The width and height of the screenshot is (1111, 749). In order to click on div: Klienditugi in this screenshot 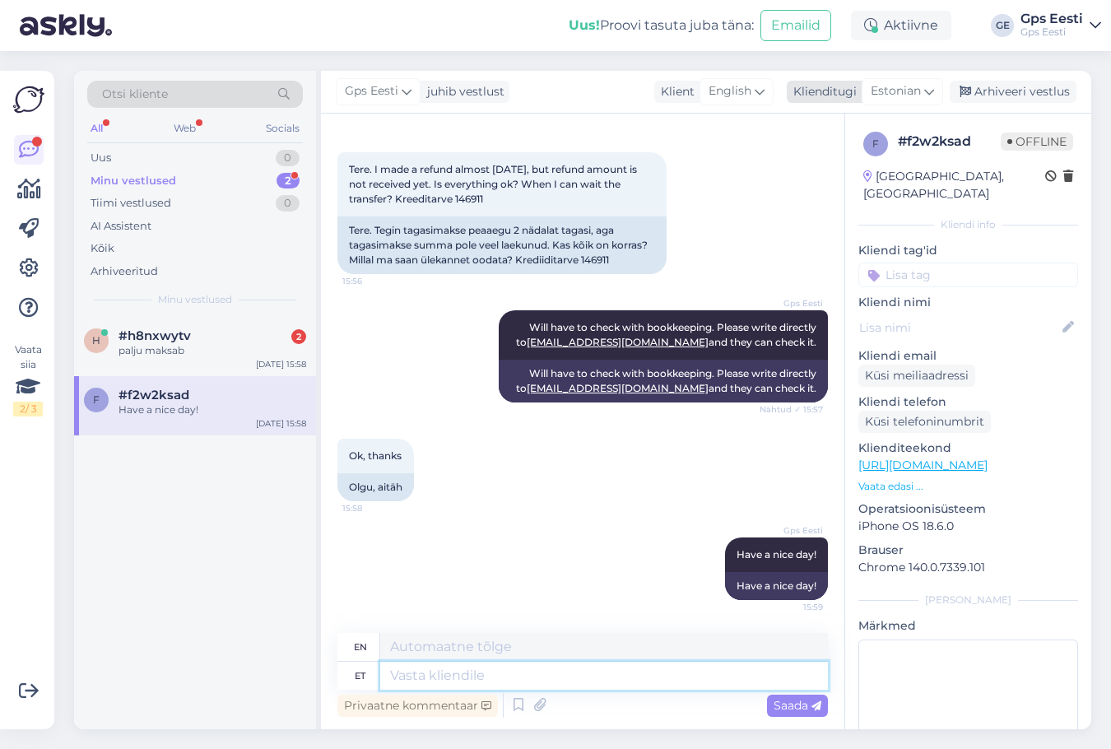, I will do `click(822, 91)`.